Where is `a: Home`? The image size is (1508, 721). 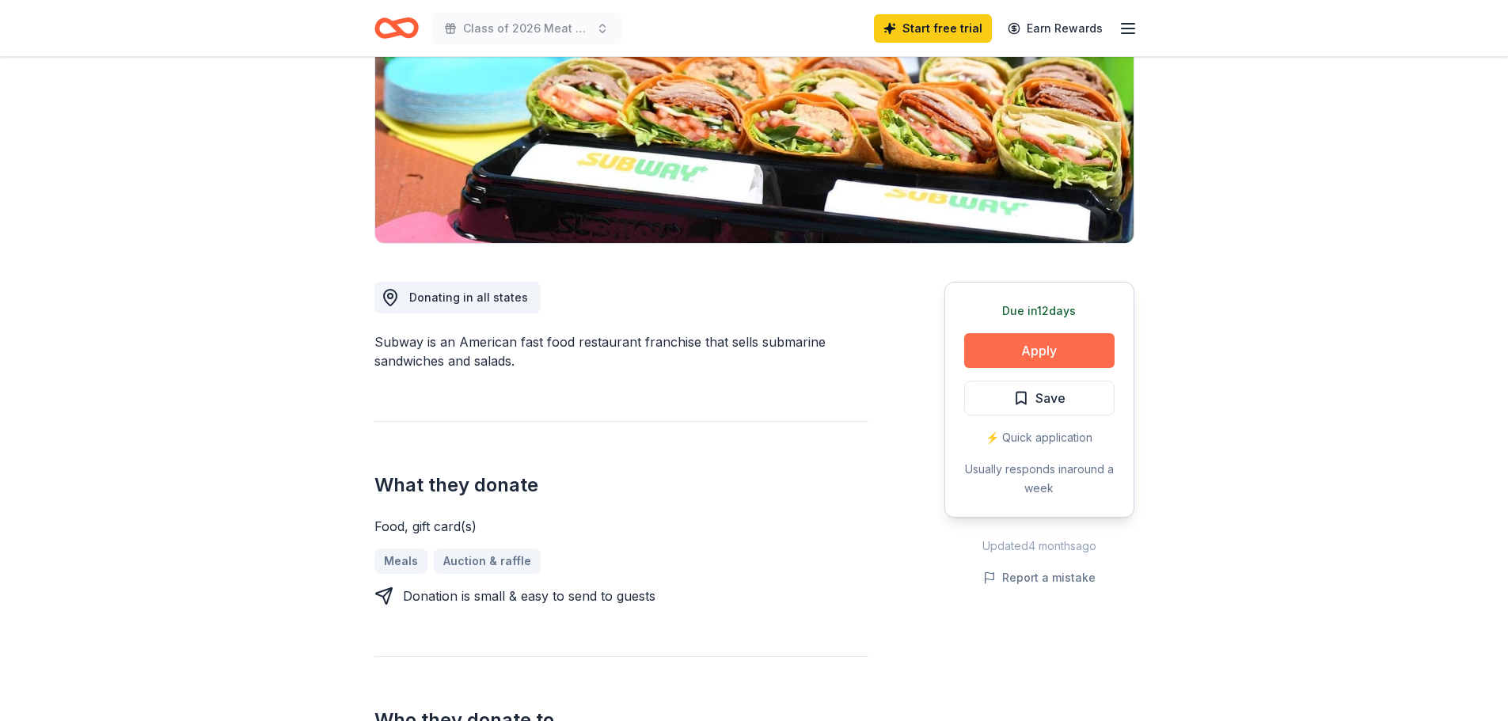 a: Home is located at coordinates (397, 28).